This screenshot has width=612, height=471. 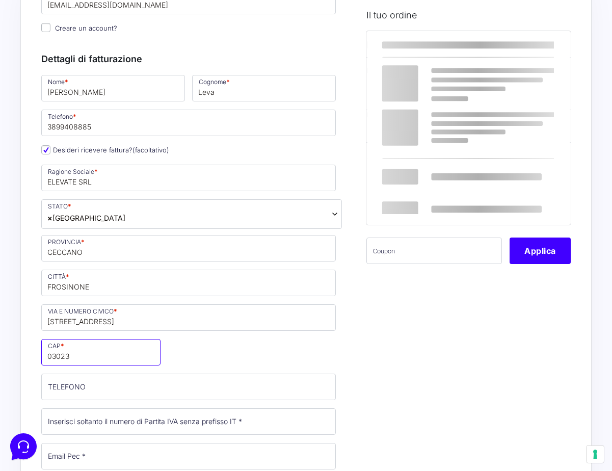 I want to click on input: VIA E NUMERO CIVICO *, so click(x=189, y=318).